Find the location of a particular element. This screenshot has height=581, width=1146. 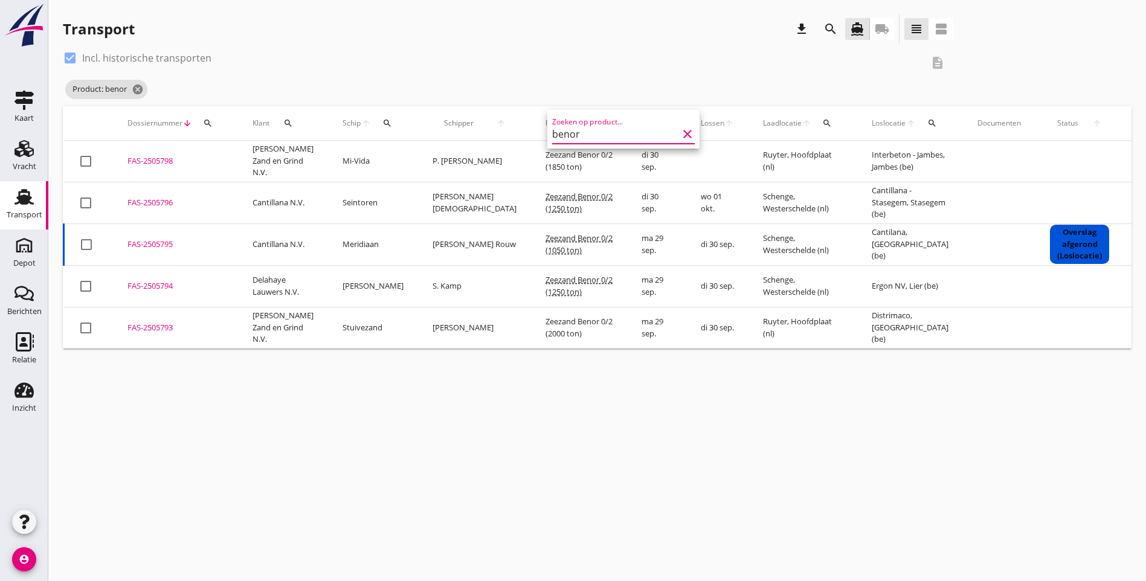

i: clear is located at coordinates (688, 134).